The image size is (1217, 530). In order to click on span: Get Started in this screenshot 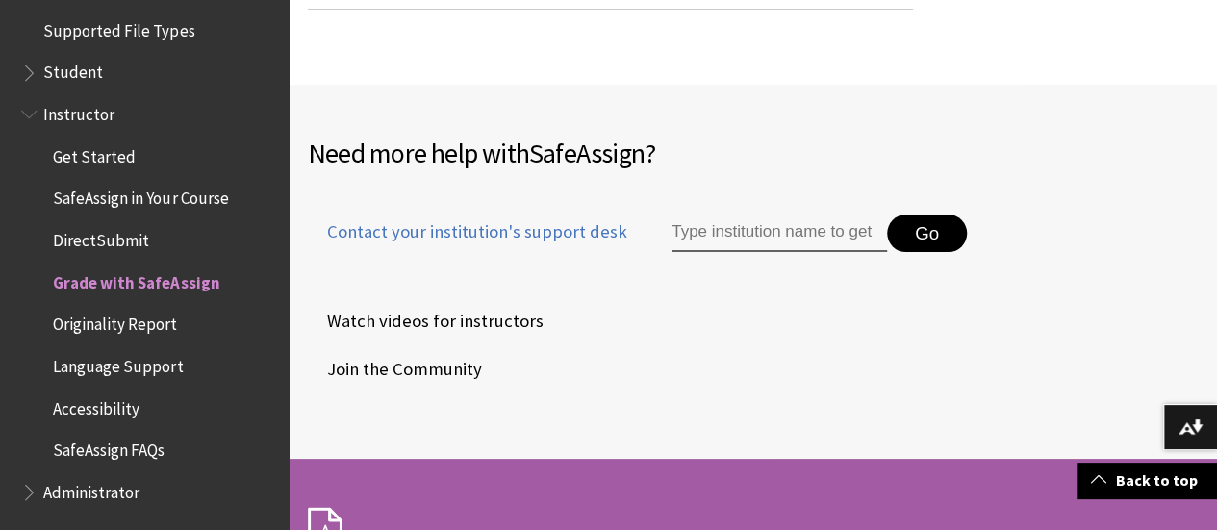, I will do `click(94, 153)`.